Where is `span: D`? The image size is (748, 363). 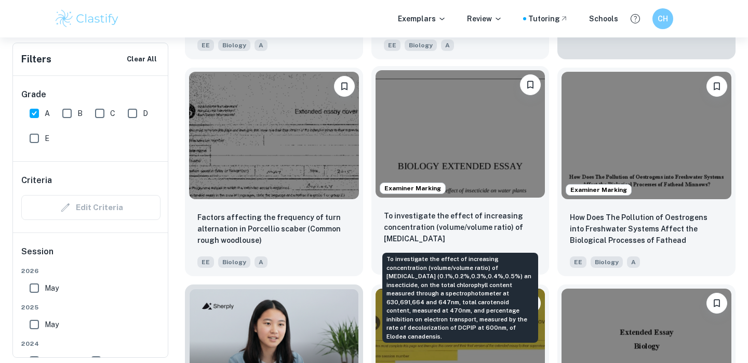 span: D is located at coordinates (145, 113).